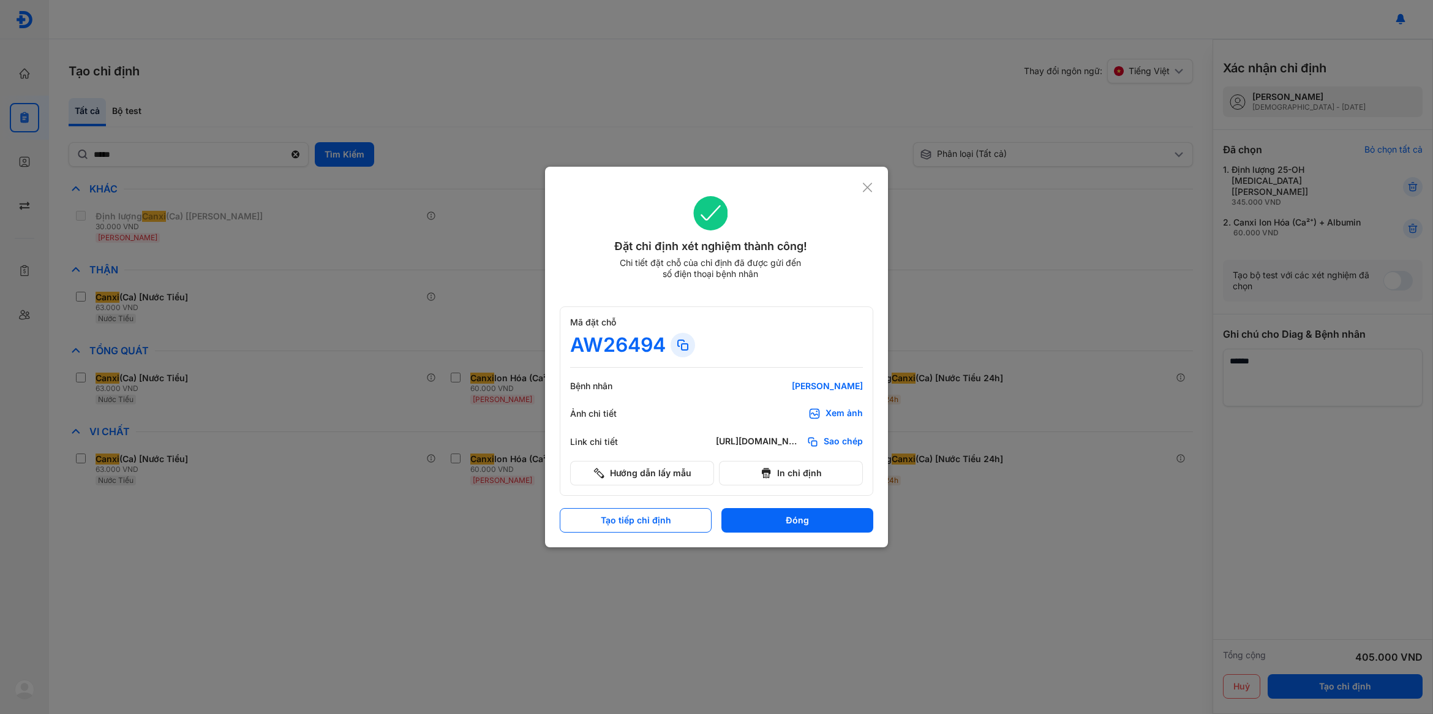 The image size is (1433, 714). I want to click on div: AW26494, so click(618, 345).